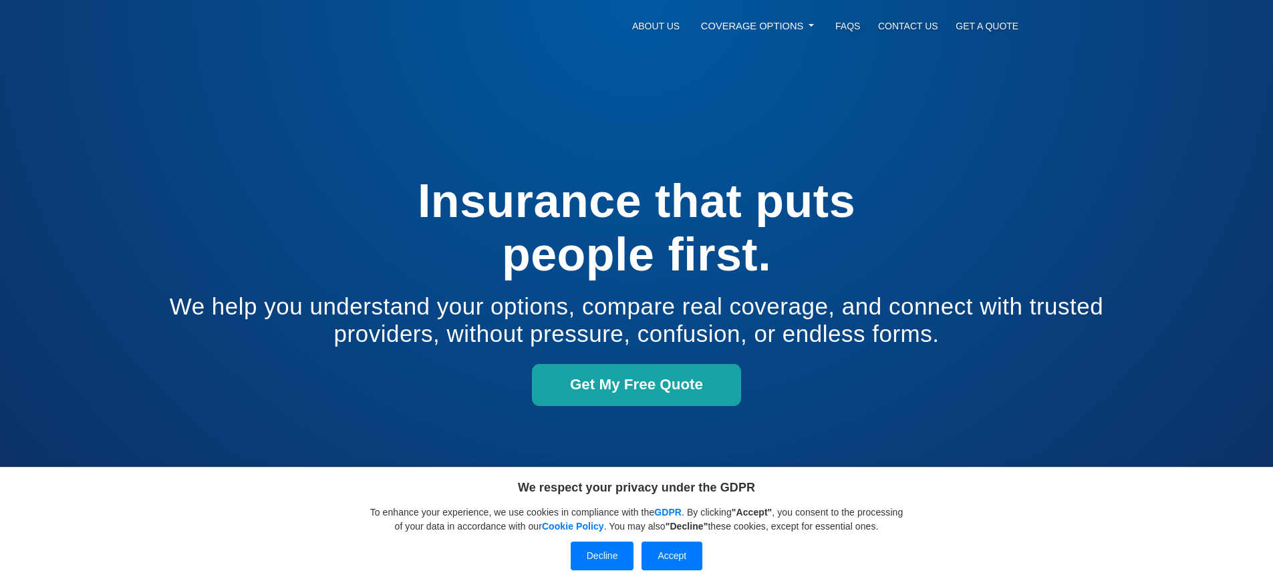 This screenshot has width=1273, height=581. What do you see at coordinates (637, 520) in the screenshot?
I see `p: To enhance your experience, we use cookies in compliance with the . By clicking , you consent to ...` at bounding box center [637, 520].